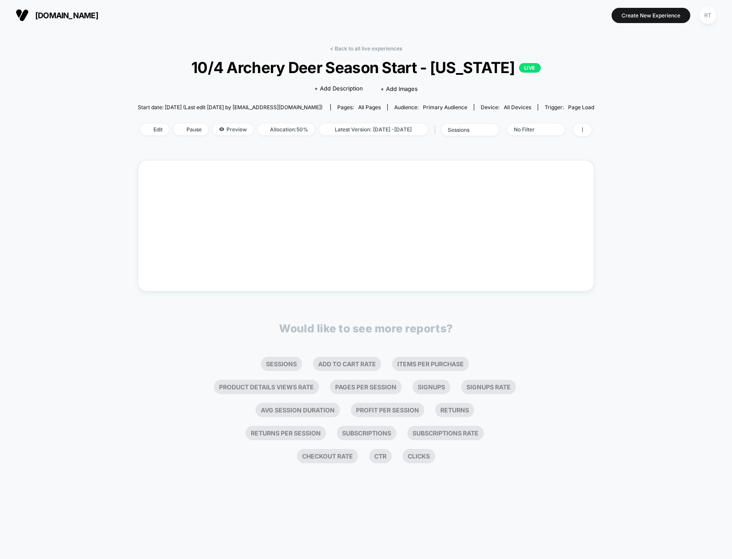 The image size is (732, 559). What do you see at coordinates (419, 456) in the screenshot?
I see `li: Clicks` at bounding box center [419, 456].